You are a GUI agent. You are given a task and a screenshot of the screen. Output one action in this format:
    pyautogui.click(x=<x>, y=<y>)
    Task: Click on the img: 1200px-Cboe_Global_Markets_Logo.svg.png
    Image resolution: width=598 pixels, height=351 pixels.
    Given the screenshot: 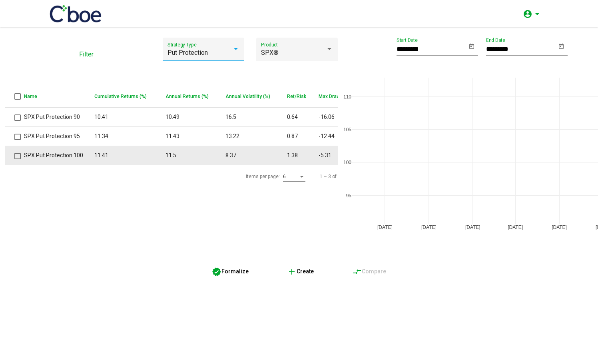 What is the action you would take?
    pyautogui.click(x=76, y=14)
    